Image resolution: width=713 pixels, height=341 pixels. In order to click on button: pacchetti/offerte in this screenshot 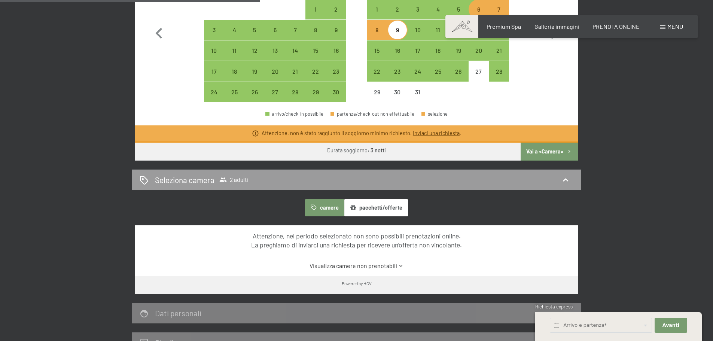, I will do `click(376, 208)`.